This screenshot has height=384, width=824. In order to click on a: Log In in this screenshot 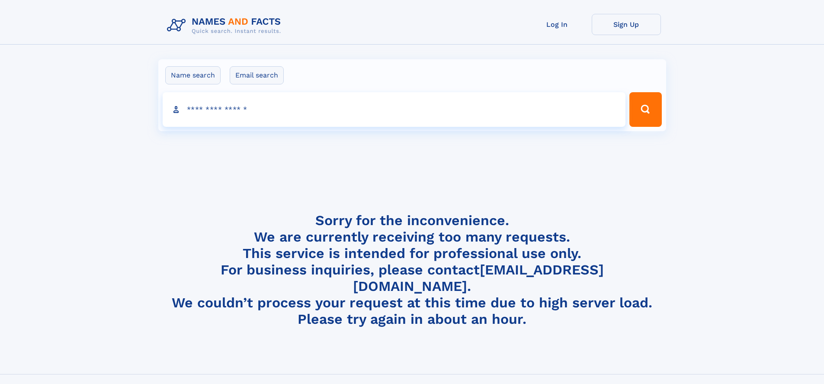, I will do `click(557, 24)`.